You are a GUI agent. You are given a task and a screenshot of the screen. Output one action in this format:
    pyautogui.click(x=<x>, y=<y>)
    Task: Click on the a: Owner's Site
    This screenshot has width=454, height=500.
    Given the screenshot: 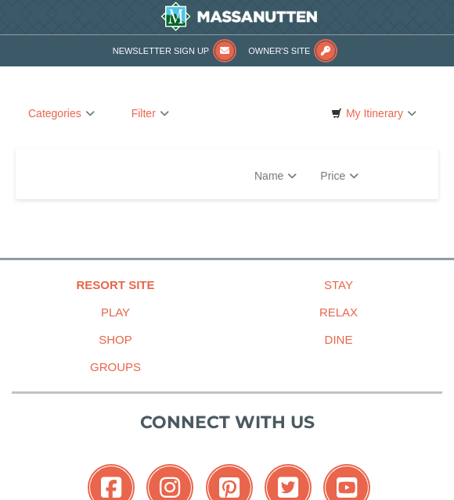 What is the action you would take?
    pyautogui.click(x=292, y=51)
    